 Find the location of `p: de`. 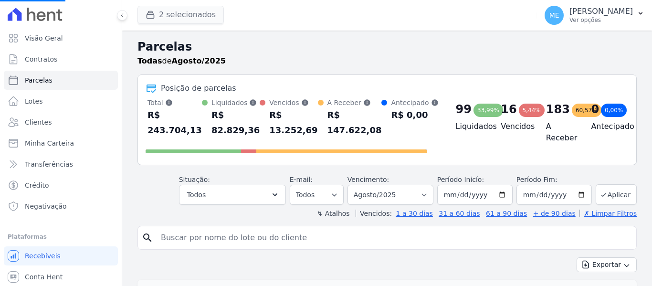

p: de is located at coordinates (181, 61).